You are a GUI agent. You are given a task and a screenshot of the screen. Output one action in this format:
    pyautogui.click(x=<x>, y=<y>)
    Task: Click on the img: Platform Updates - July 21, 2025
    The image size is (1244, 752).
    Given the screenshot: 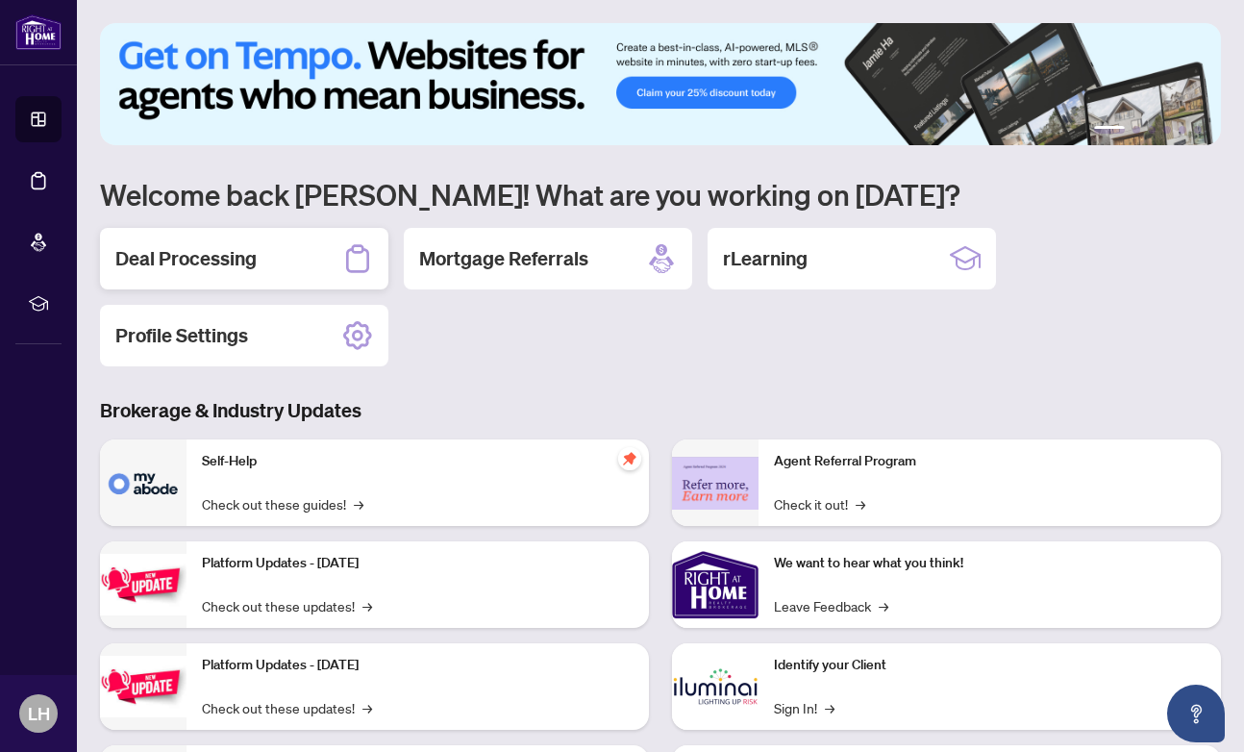 What is the action you would take?
    pyautogui.click(x=143, y=583)
    